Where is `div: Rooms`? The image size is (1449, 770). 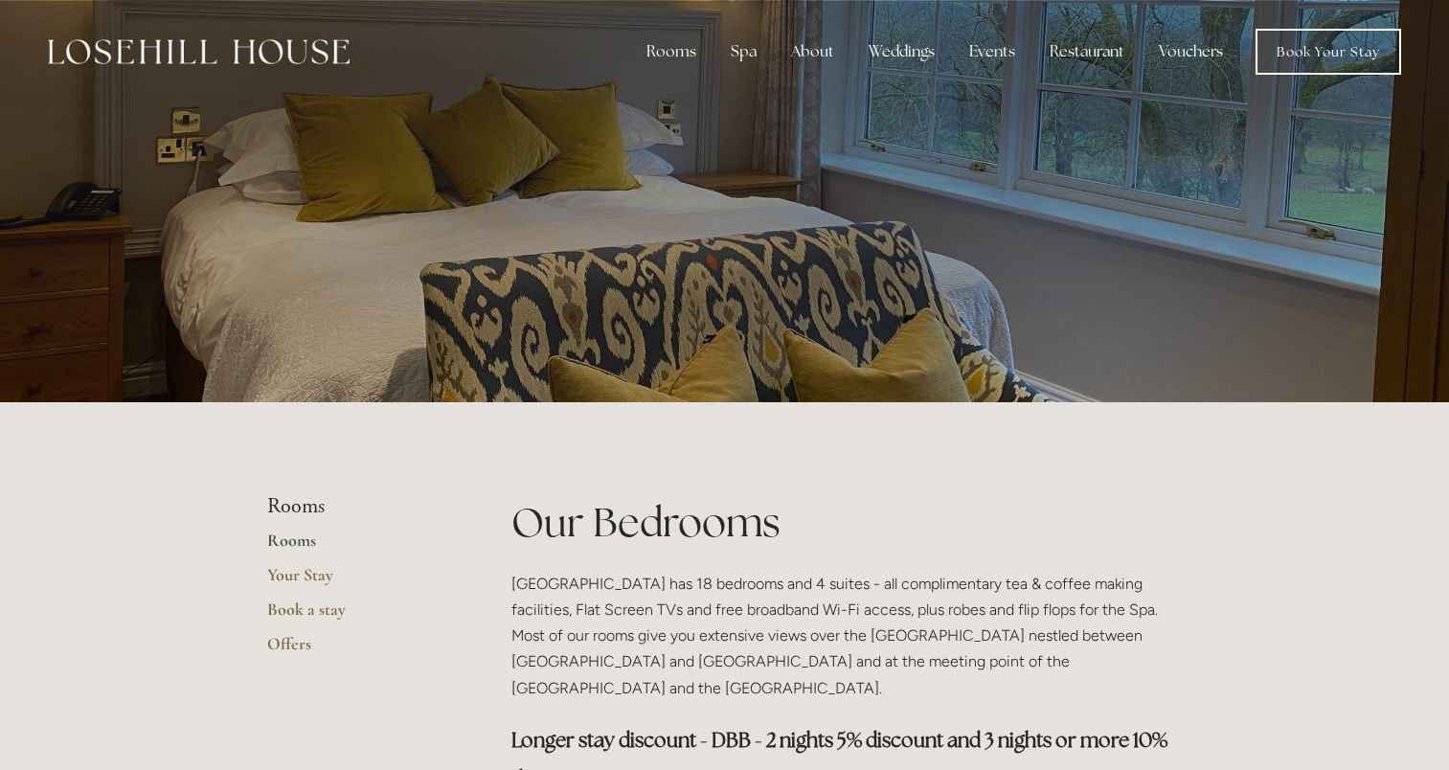
div: Rooms is located at coordinates (671, 52).